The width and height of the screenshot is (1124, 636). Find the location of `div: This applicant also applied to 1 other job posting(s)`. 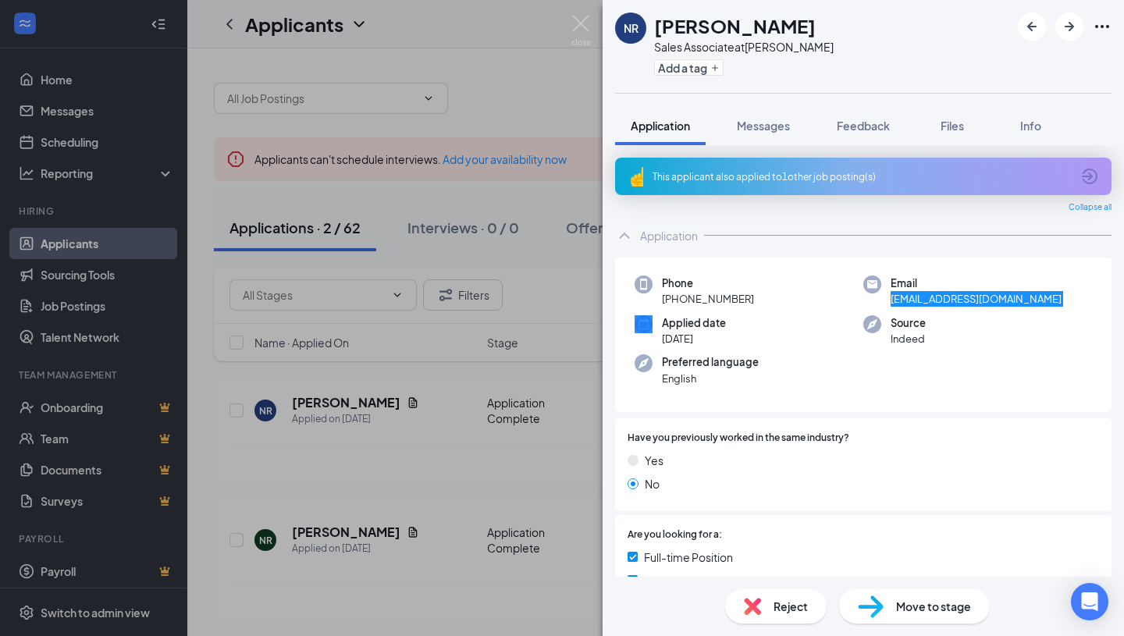

div: This applicant also applied to 1 other job posting(s) is located at coordinates (861, 176).